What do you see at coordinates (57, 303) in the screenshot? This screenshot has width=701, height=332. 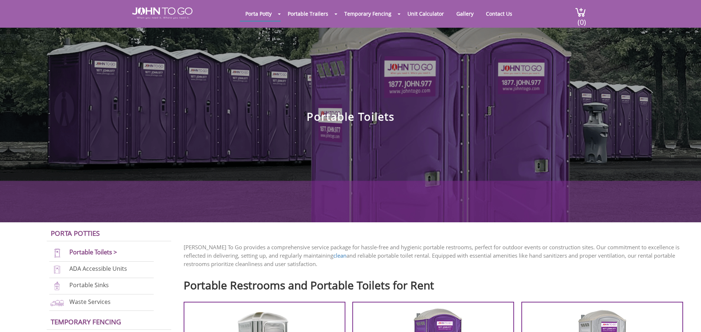 I see `img: waste-services-new.png` at bounding box center [57, 303].